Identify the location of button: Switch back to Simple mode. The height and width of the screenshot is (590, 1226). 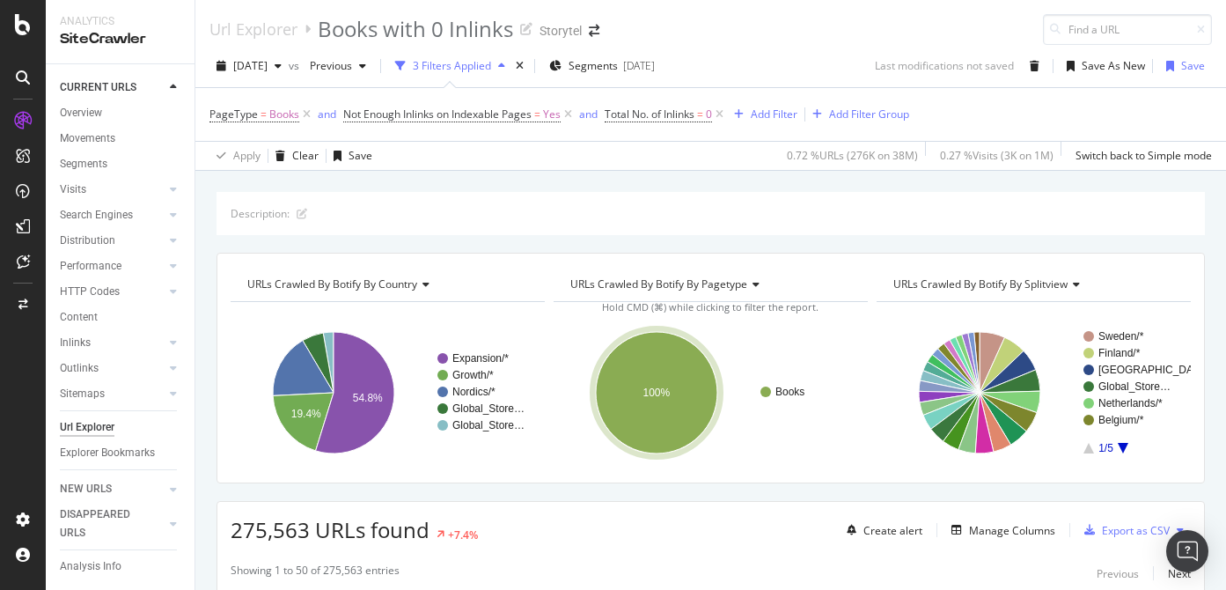
(1140, 156).